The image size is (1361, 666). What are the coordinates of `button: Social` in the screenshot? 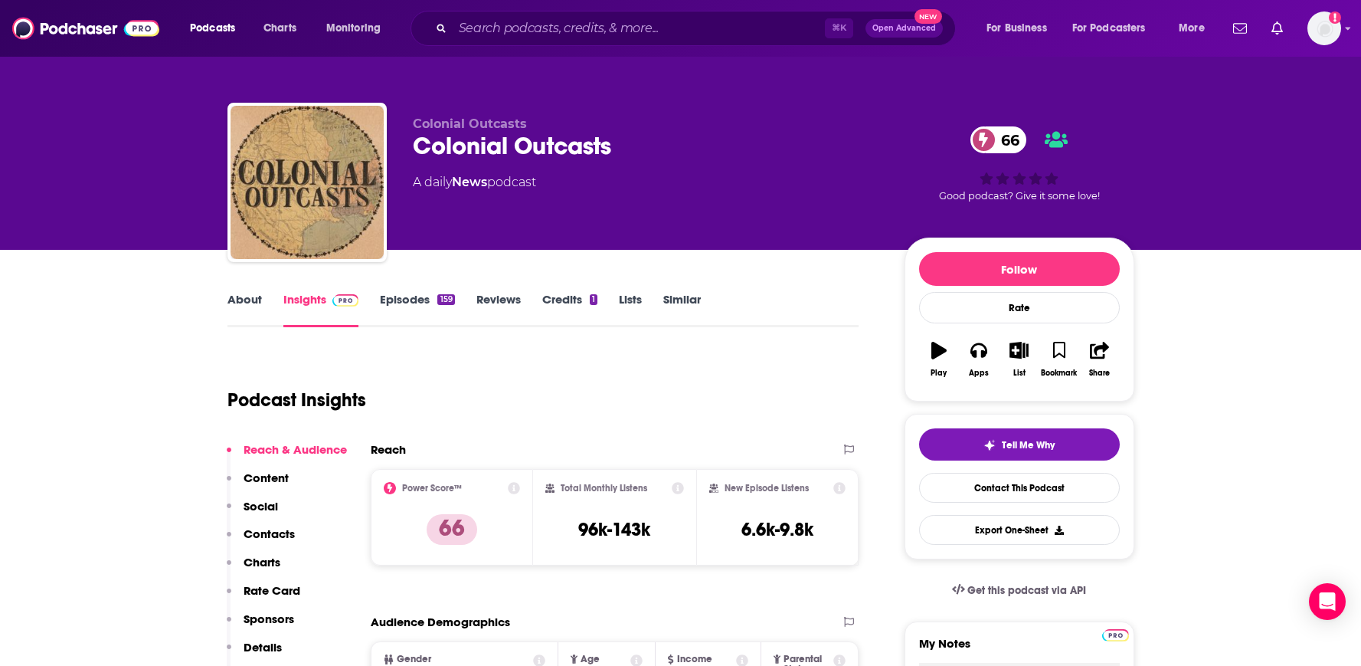 It's located at (252, 512).